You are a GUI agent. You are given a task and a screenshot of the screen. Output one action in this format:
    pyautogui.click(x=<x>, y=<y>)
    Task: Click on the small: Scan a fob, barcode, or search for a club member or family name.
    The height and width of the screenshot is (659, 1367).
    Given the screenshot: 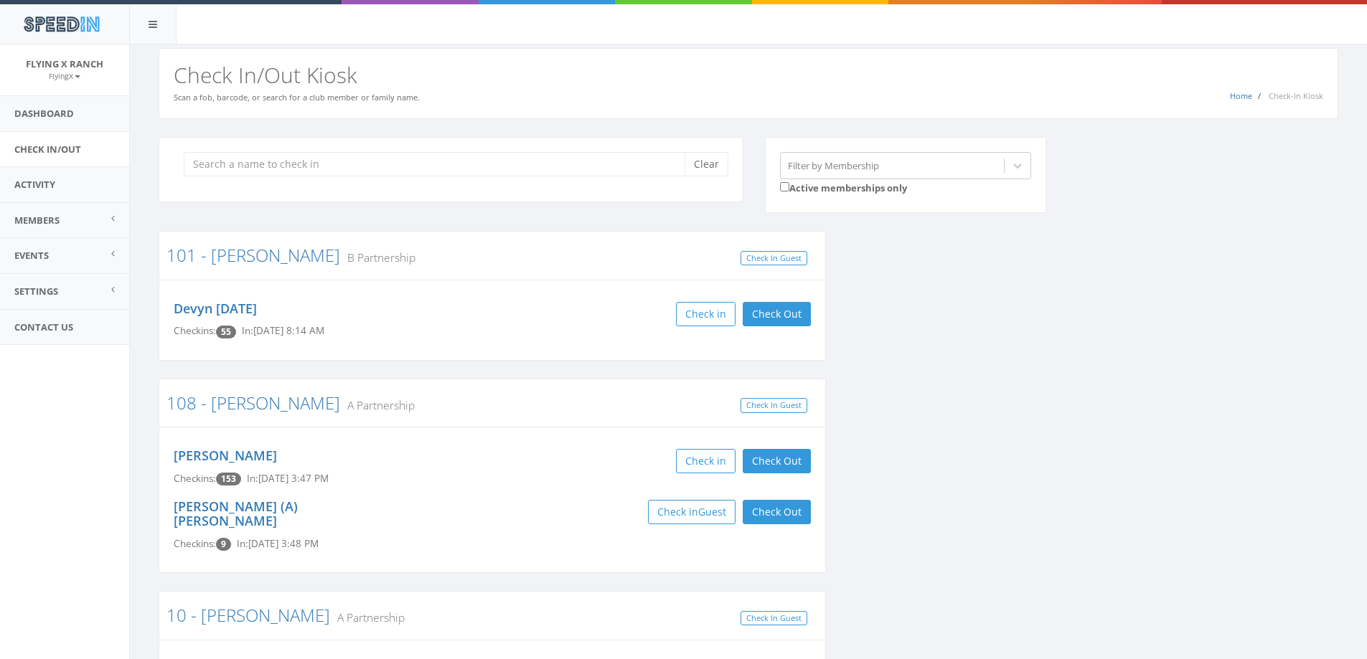 What is the action you would take?
    pyautogui.click(x=296, y=97)
    